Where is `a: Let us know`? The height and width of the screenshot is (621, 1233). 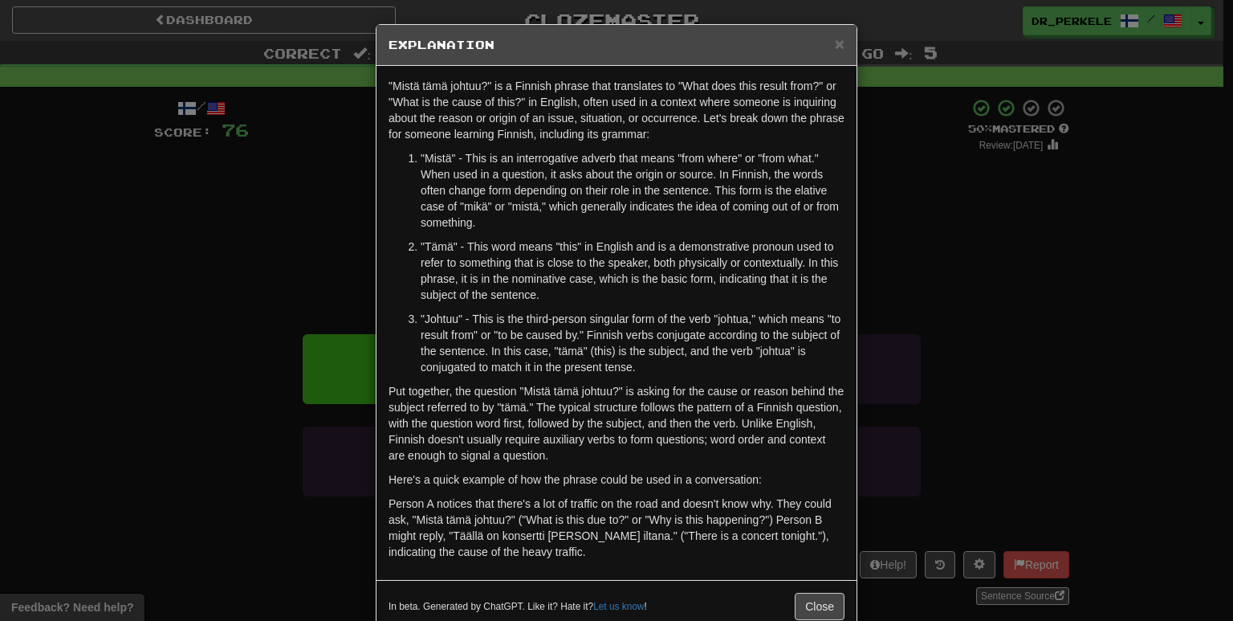
a: Let us know is located at coordinates (618, 606).